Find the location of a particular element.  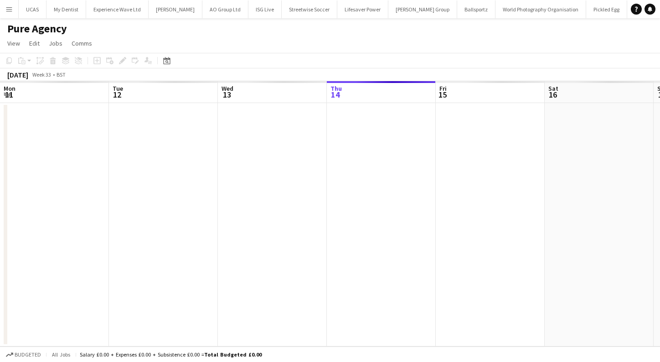

div: BST is located at coordinates (61, 74).